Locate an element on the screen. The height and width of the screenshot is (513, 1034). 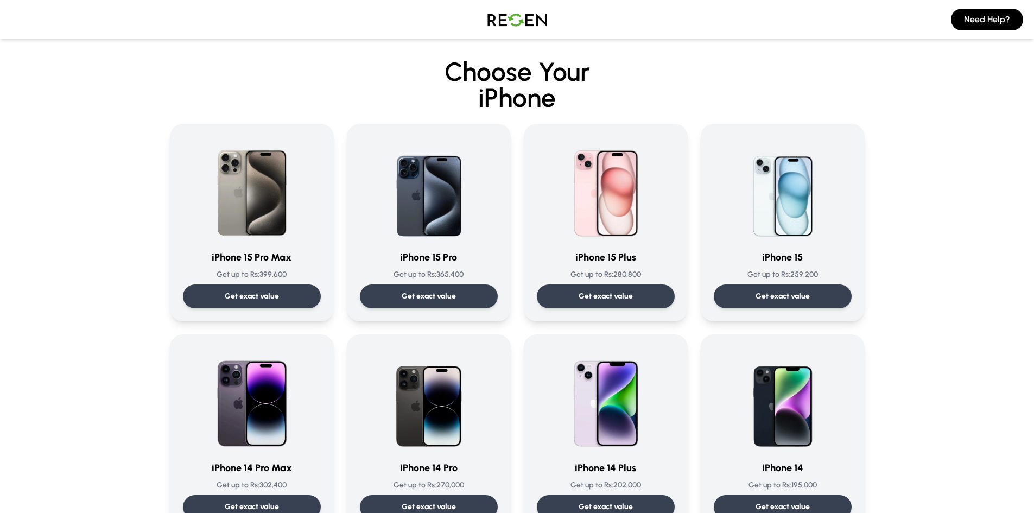
h3: iPhone 14 Plus is located at coordinates (606, 468).